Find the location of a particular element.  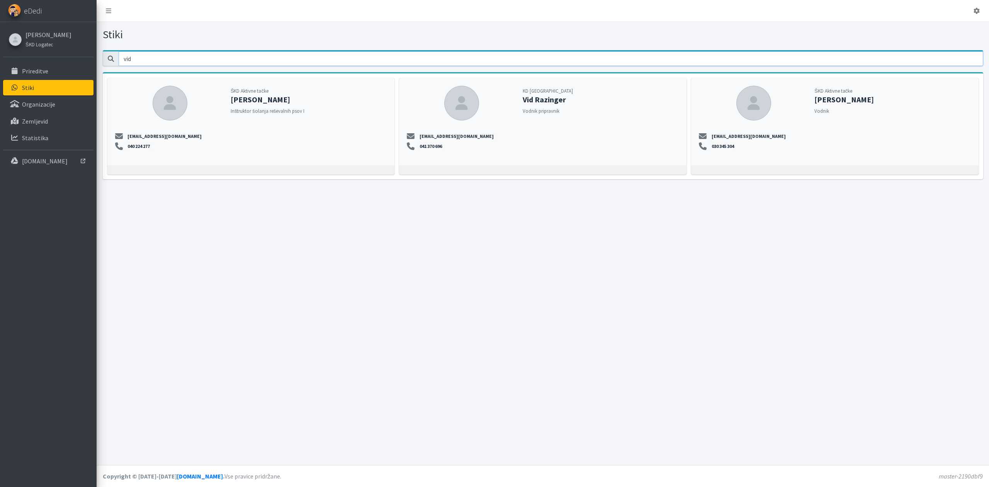

h1: Stiki is located at coordinates (321, 34).